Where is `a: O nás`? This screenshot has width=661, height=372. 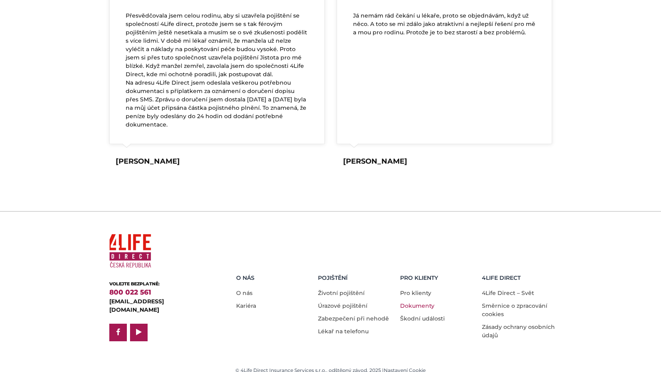
a: O nás is located at coordinates (244, 293).